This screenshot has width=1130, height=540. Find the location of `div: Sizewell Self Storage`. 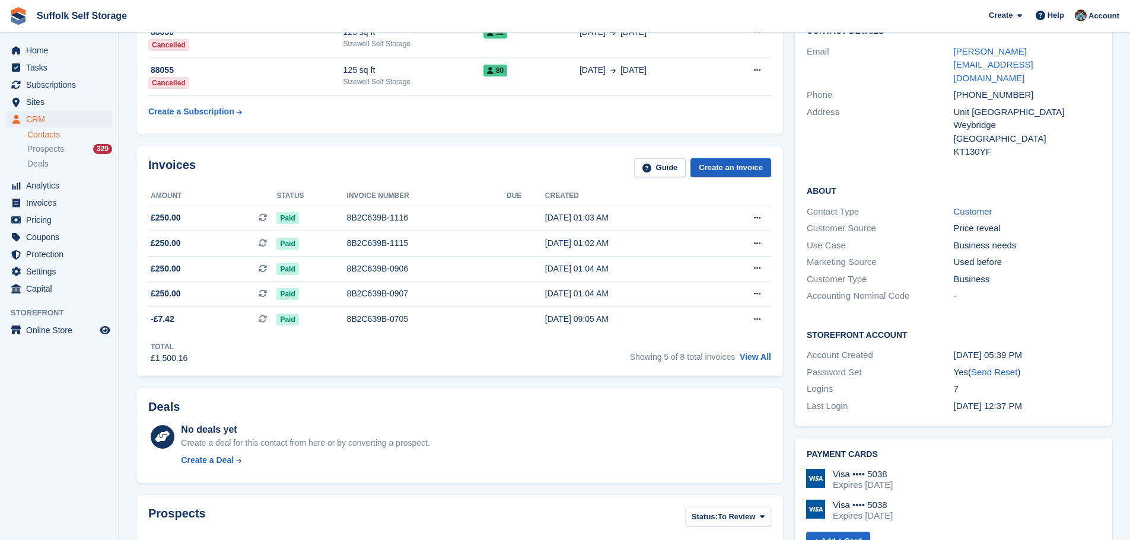

div: Sizewell Self Storage is located at coordinates (413, 44).